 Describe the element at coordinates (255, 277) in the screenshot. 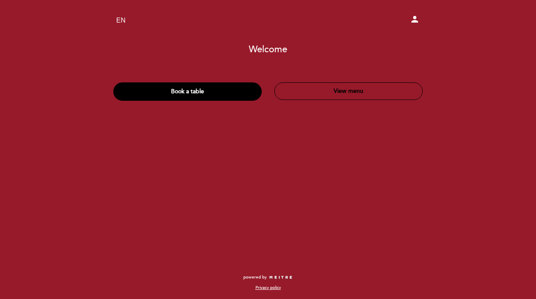

I see `span: powered by` at that location.